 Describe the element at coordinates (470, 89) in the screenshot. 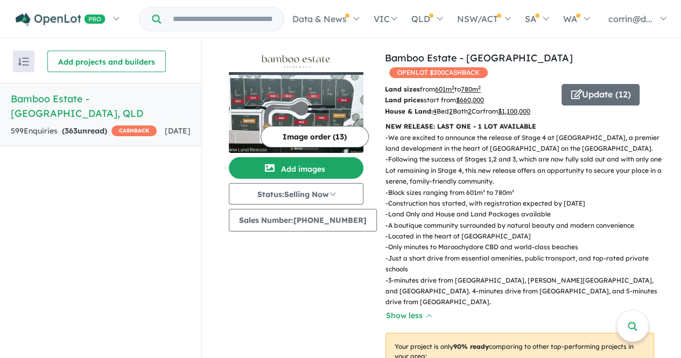

I see `u: 780 m` at that location.